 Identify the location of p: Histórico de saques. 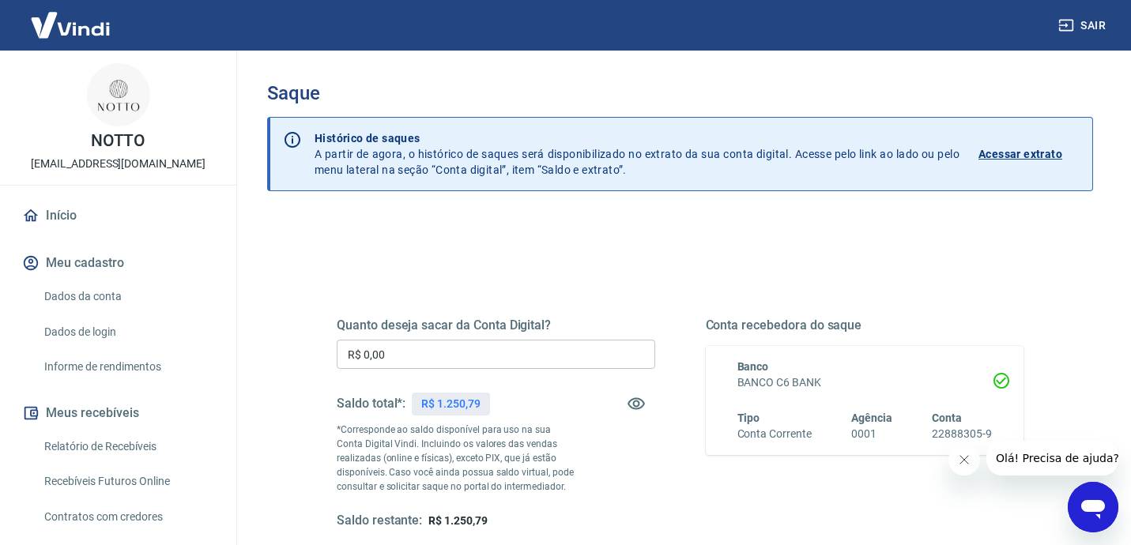
(637, 138).